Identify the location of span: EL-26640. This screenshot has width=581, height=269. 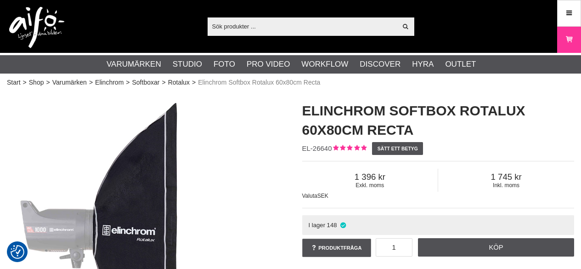
(317, 148).